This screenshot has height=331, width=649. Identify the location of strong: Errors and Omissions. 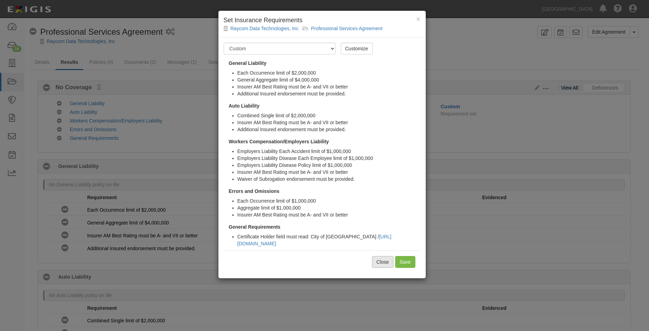
(254, 191).